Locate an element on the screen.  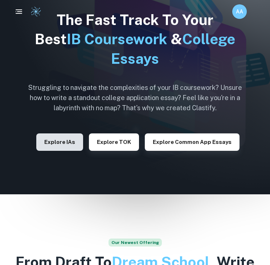
button: Explore IAs is located at coordinates (60, 142).